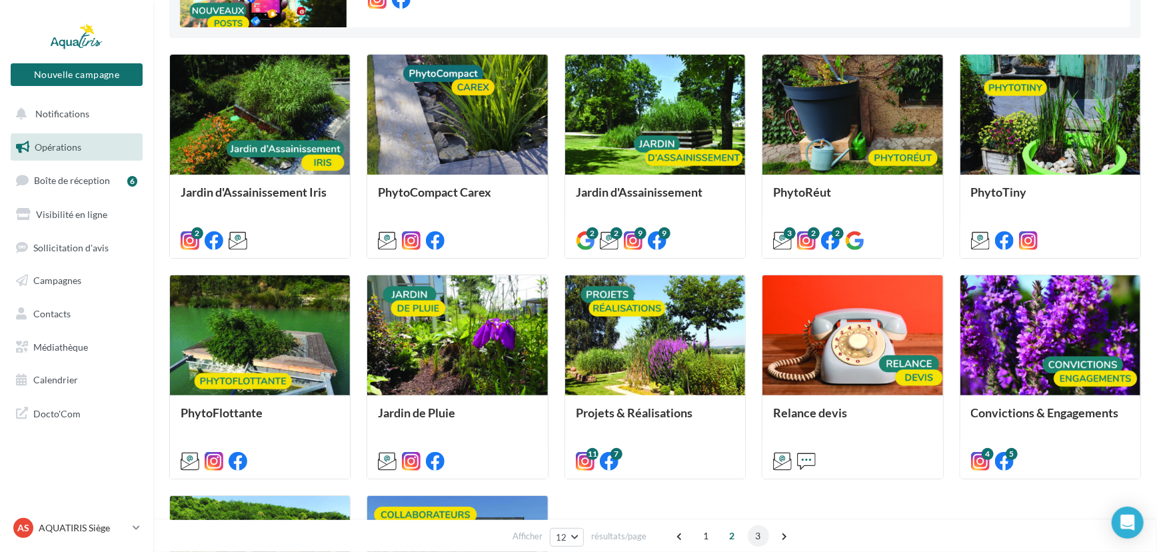 Image resolution: width=1157 pixels, height=552 pixels. Describe the element at coordinates (457, 199) in the screenshot. I see `div: PhytoCompact Carex` at that location.